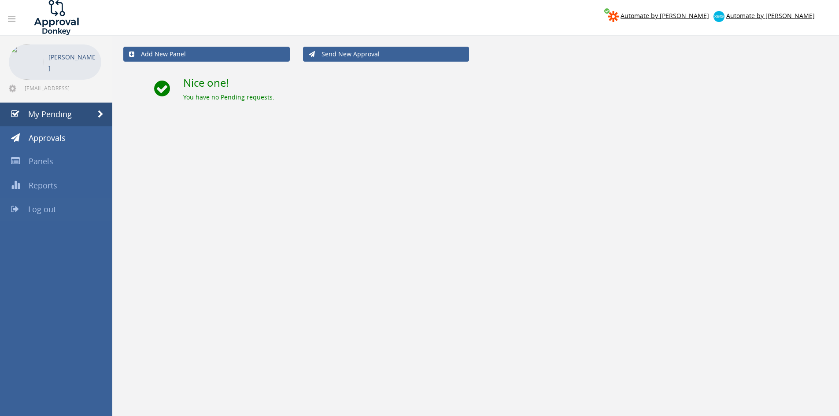  Describe the element at coordinates (613, 16) in the screenshot. I see `img: zapier-logomark.png` at that location.